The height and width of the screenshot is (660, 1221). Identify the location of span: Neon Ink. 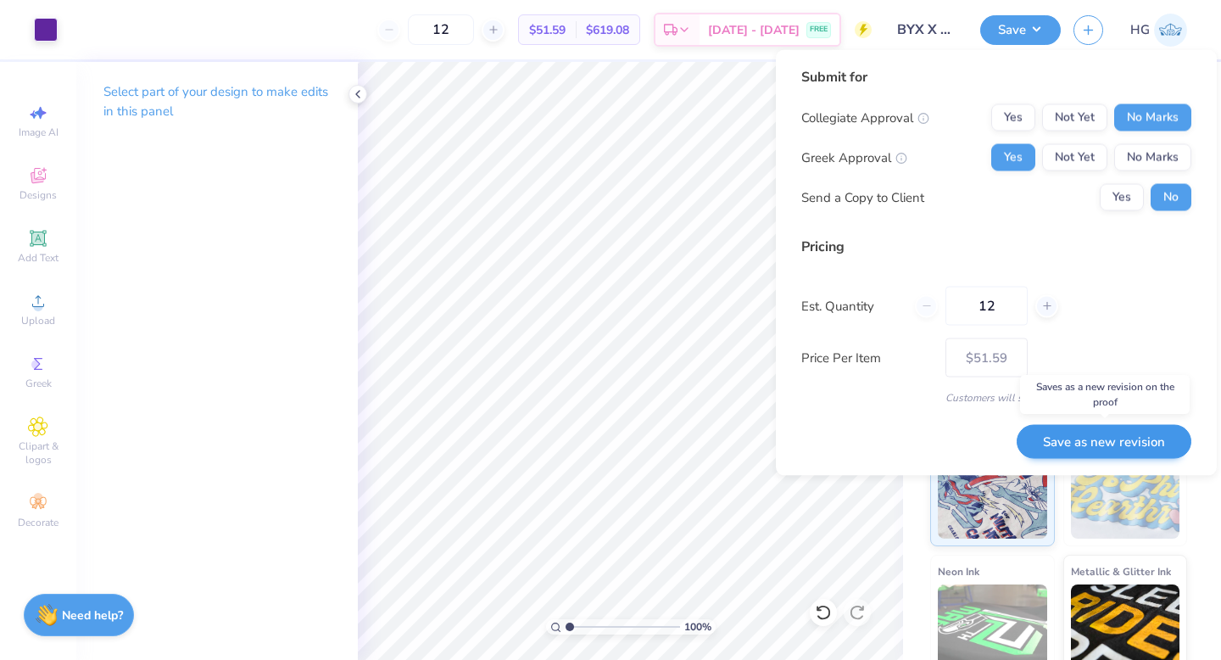
(959, 571).